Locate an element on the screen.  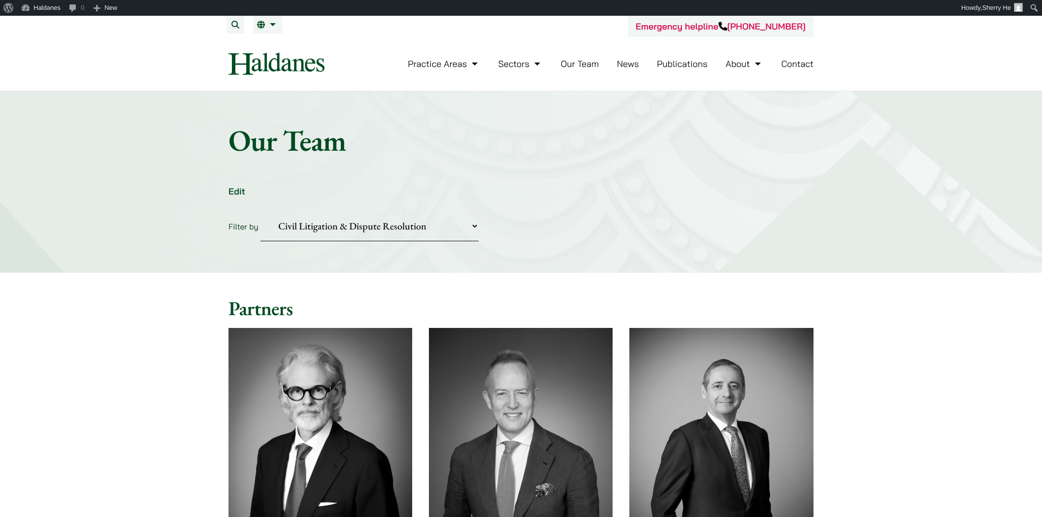
a: EN is located at coordinates (267, 25).